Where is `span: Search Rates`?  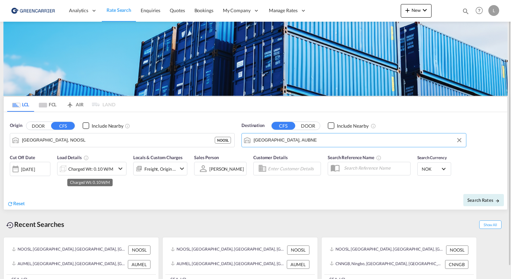 span: Search Rates is located at coordinates (483, 200).